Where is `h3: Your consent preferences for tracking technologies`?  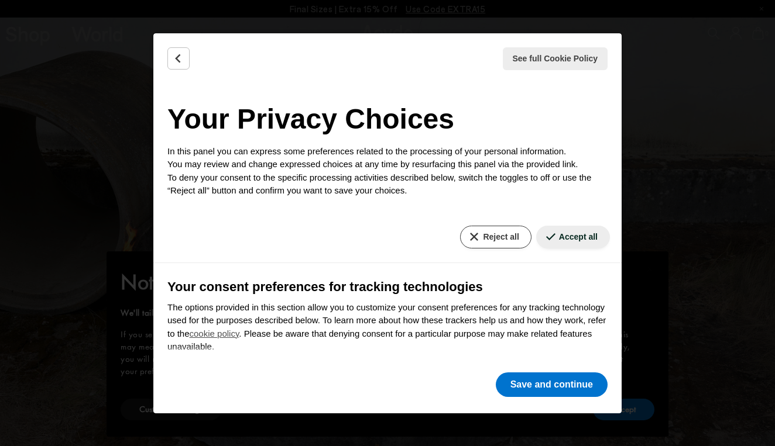
h3: Your consent preferences for tracking technologies is located at coordinates (387, 287).